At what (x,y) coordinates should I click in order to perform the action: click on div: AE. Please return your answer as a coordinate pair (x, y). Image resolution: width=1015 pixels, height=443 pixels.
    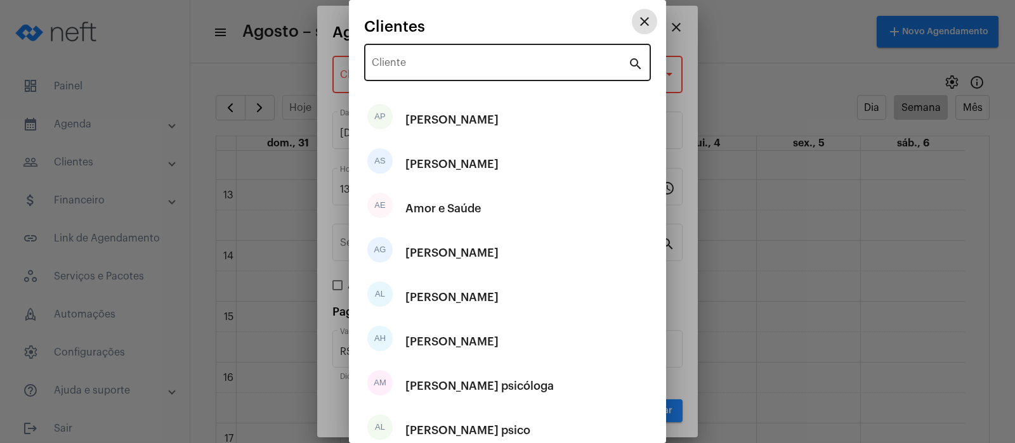
    Looking at the image, I should click on (380, 206).